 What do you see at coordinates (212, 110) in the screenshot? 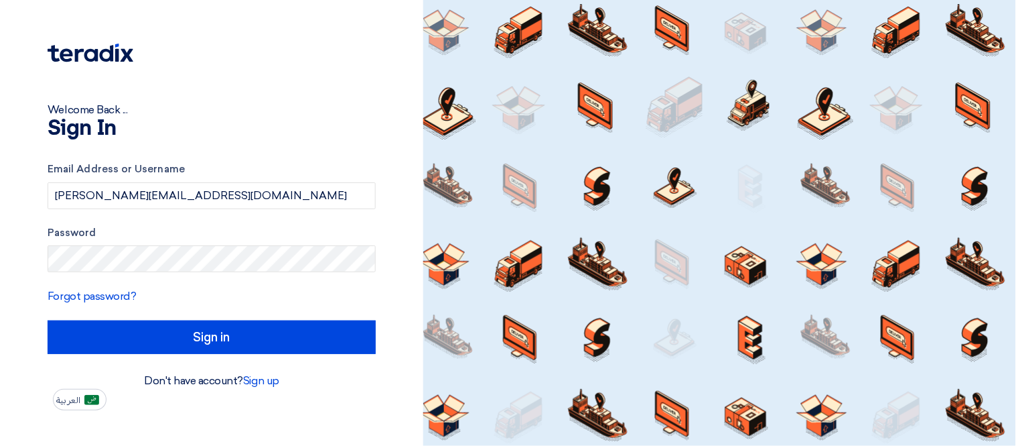
I see `div: Welcome Back ...` at bounding box center [212, 110].